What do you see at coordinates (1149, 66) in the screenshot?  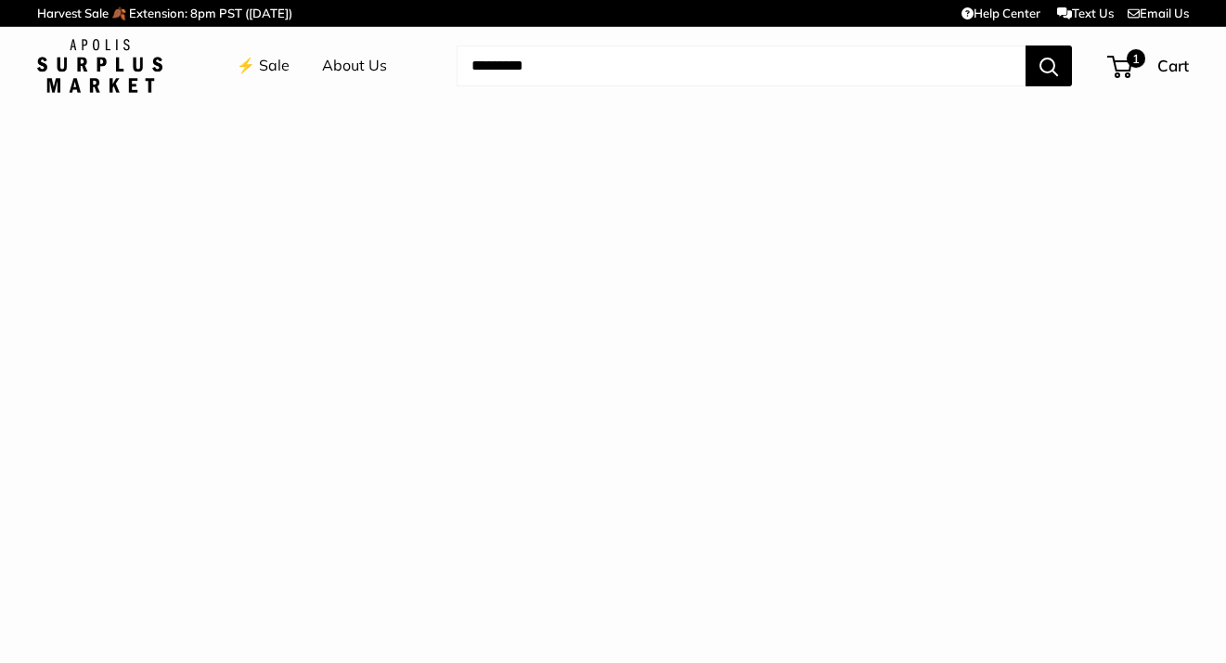 I see `a: 1 Cart` at bounding box center [1149, 66].